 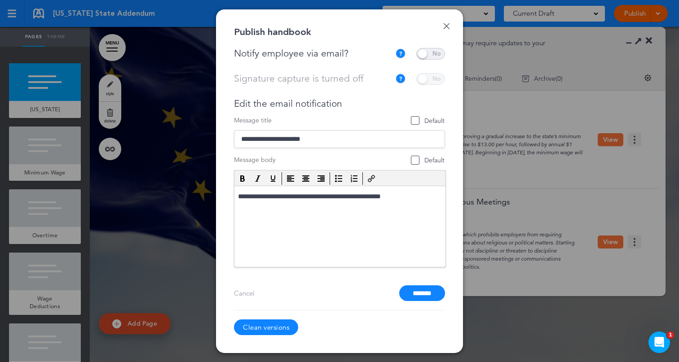 I want to click on div: Edit the email notification, so click(x=339, y=104).